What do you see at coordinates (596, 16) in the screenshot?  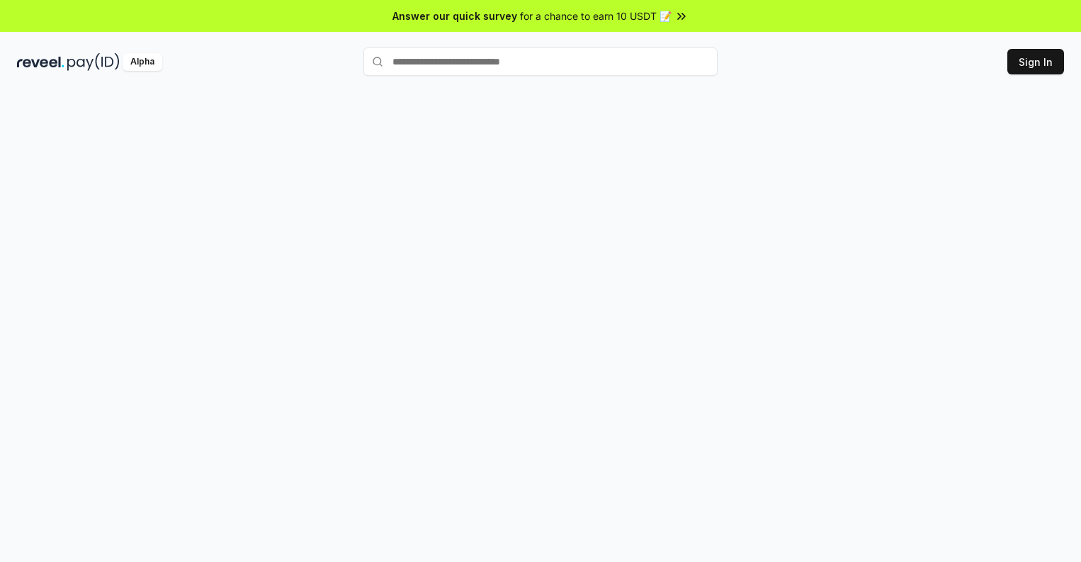 I see `span: for a chance to earn 10 USDT 📝` at bounding box center [596, 16].